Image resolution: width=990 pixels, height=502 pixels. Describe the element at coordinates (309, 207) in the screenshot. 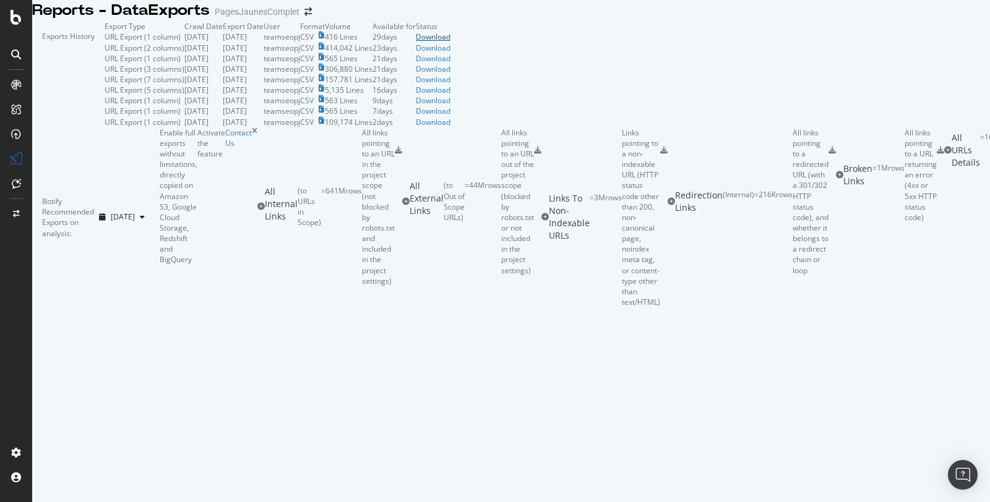

I see `div: ( to URLs in Scope )` at that location.